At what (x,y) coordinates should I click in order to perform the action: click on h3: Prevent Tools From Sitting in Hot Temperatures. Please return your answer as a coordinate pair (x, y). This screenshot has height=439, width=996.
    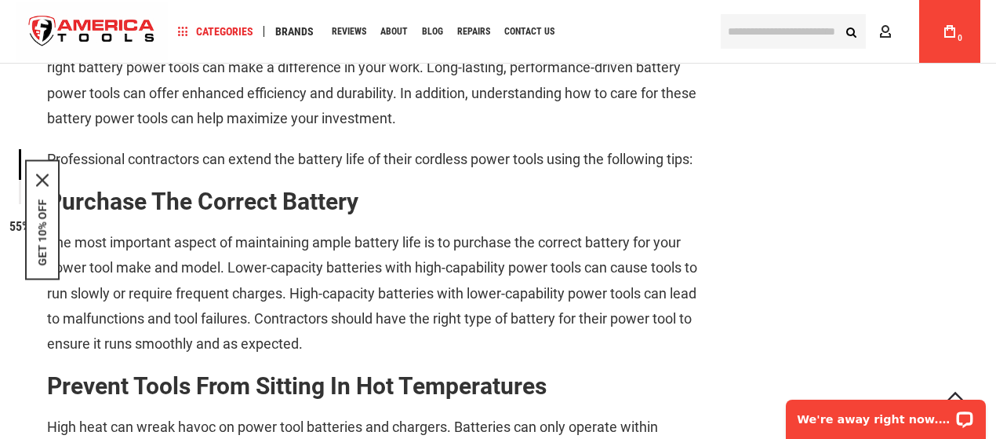
    Looking at the image, I should click on (373, 385).